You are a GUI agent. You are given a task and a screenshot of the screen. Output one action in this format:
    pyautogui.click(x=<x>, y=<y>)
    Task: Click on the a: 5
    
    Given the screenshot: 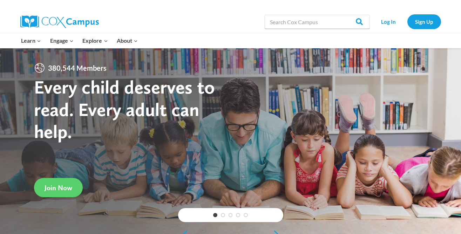 What is the action you would take?
    pyautogui.click(x=246, y=215)
    